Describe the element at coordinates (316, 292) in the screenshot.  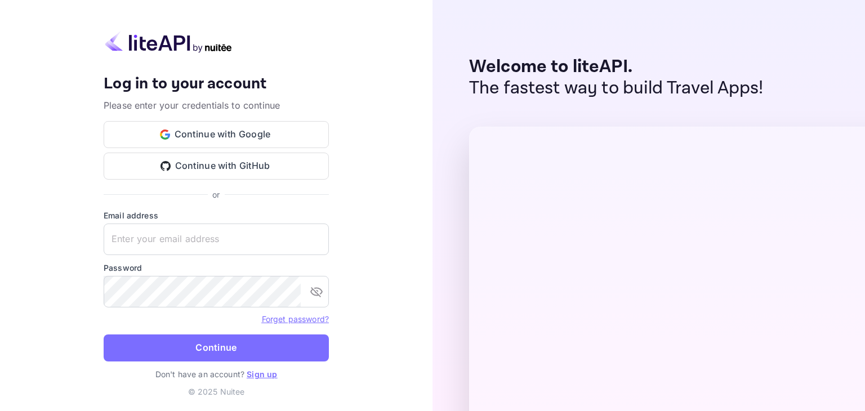
I see `button: toggle password visibility` at that location.